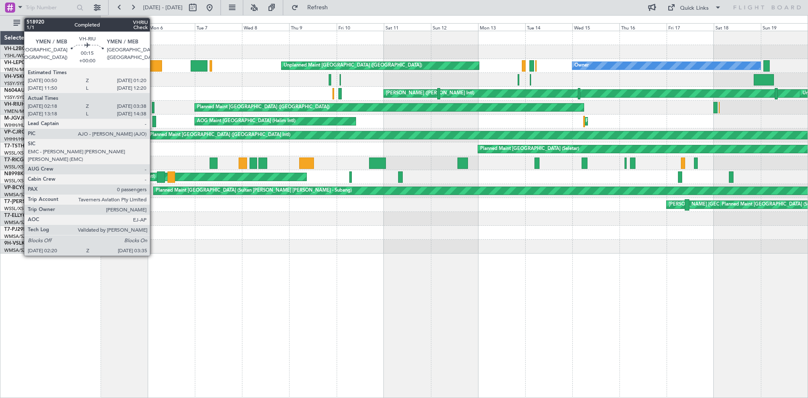  What do you see at coordinates (13, 63) in the screenshot?
I see `span: VH-LEP` at bounding box center [13, 63].